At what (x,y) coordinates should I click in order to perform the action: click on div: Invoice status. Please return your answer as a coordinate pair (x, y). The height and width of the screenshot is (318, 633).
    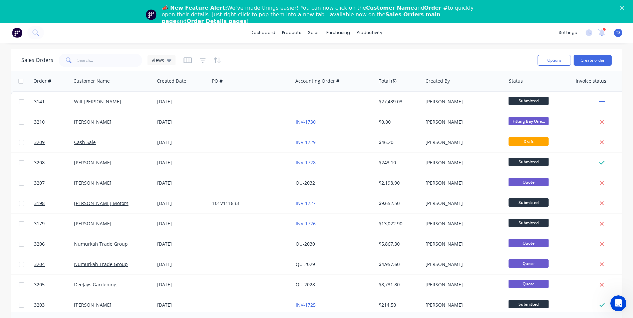
    Looking at the image, I should click on (591, 81).